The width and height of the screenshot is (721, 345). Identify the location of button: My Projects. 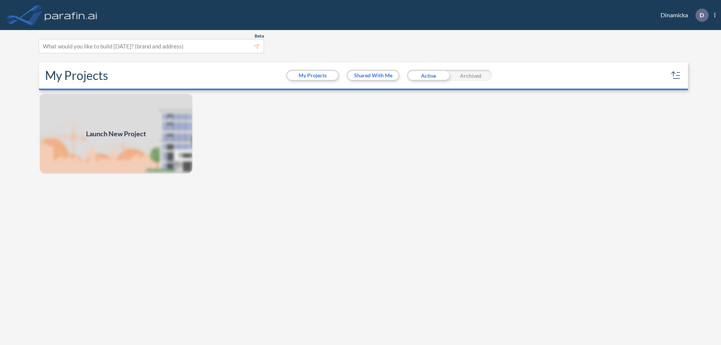
(312, 75).